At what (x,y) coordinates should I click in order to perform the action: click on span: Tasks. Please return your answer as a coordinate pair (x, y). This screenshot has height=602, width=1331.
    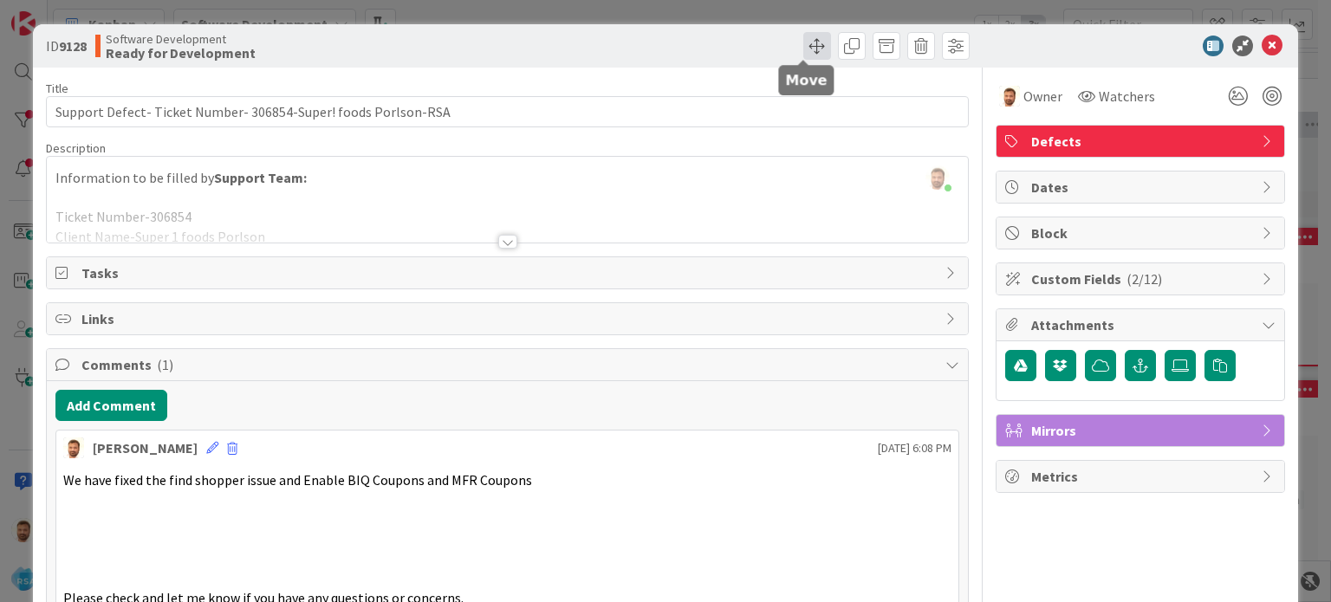
    Looking at the image, I should click on (509, 273).